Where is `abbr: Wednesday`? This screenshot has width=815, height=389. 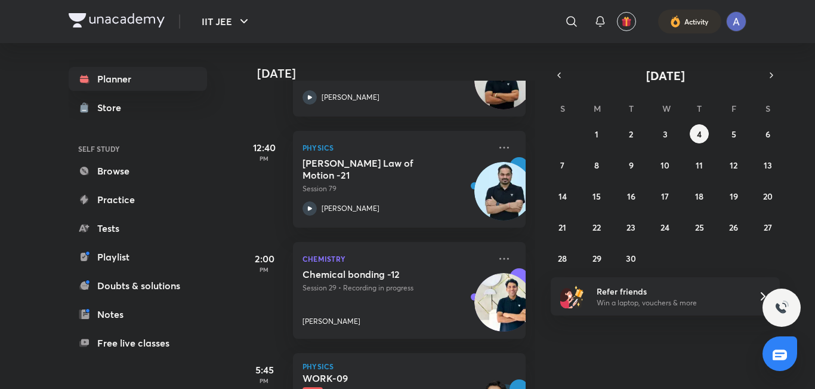
abbr: Wednesday is located at coordinates (667, 108).